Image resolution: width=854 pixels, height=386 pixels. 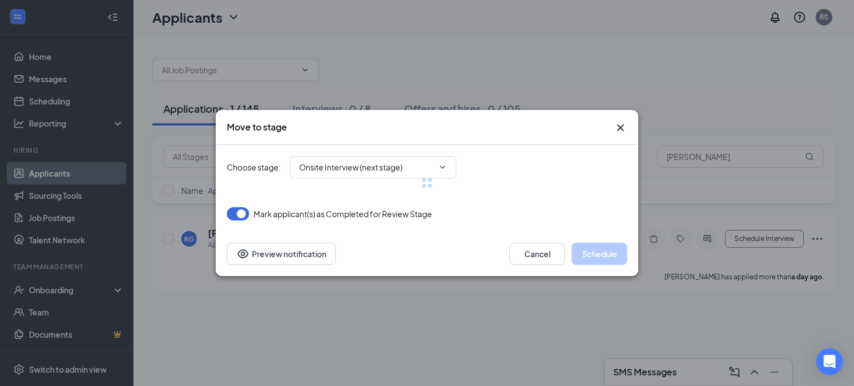 I want to click on svg: Cross, so click(x=620, y=128).